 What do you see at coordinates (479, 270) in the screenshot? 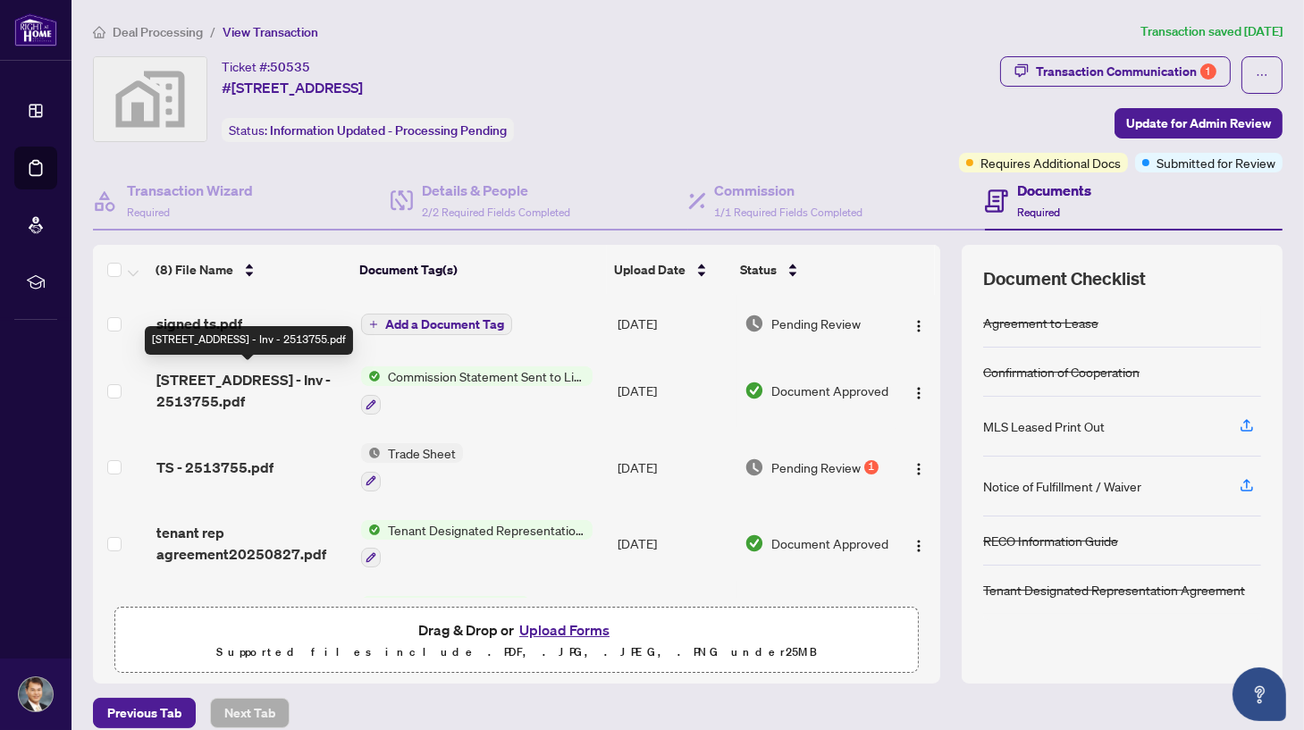
I see `th: Document Tag(s)` at bounding box center [479, 270].